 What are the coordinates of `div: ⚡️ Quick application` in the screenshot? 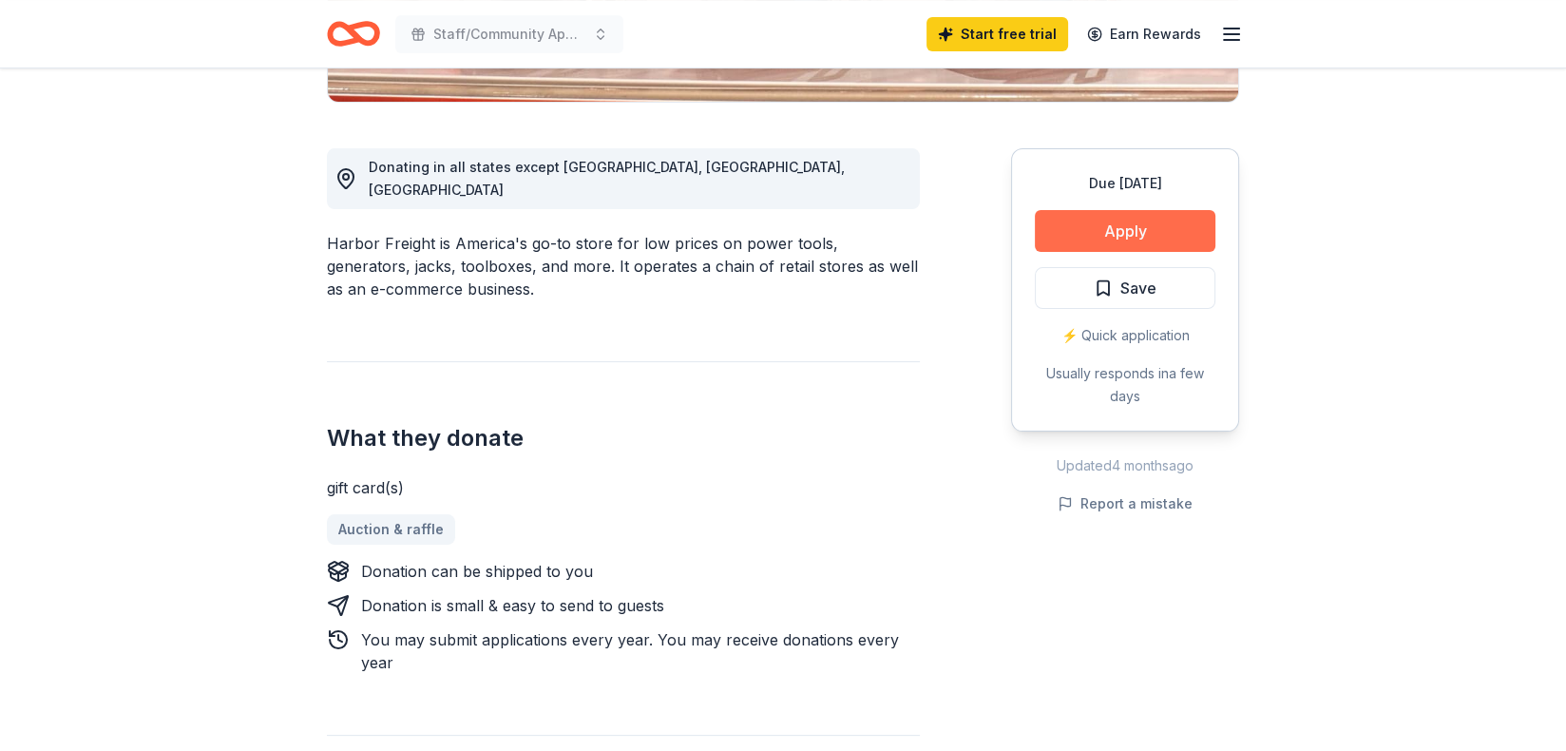 It's located at (1125, 335).